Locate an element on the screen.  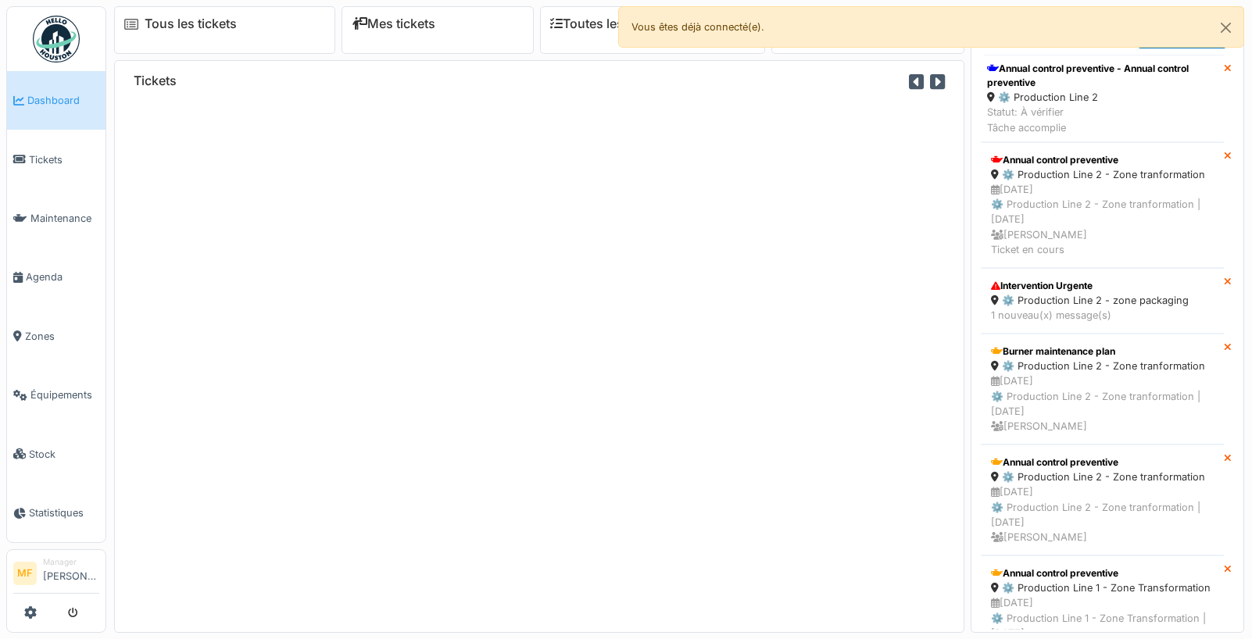
div: Intervention Urgente is located at coordinates (1102, 286).